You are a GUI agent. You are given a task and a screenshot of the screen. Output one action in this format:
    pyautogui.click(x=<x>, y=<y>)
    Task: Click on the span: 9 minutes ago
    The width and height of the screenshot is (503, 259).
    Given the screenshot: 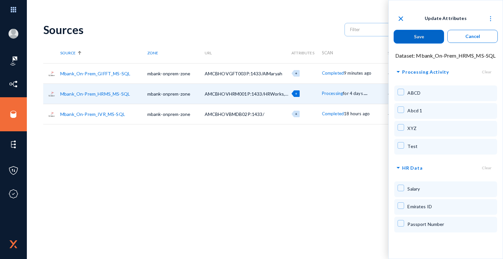 What is the action you would take?
    pyautogui.click(x=358, y=73)
    